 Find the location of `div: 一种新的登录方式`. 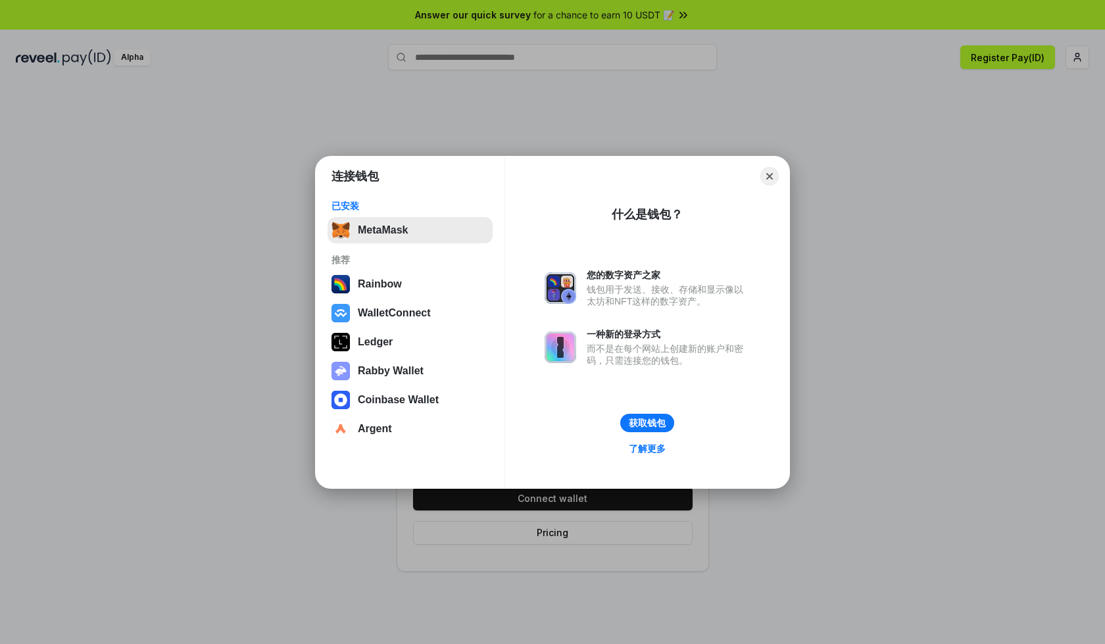

div: 一种新的登录方式 is located at coordinates (668, 334).